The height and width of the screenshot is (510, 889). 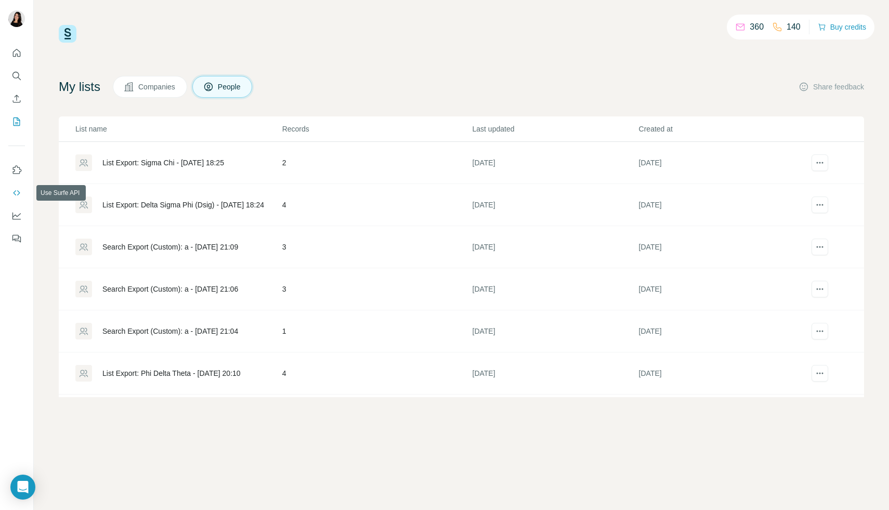 What do you see at coordinates (17, 76) in the screenshot?
I see `button: Search` at bounding box center [17, 76].